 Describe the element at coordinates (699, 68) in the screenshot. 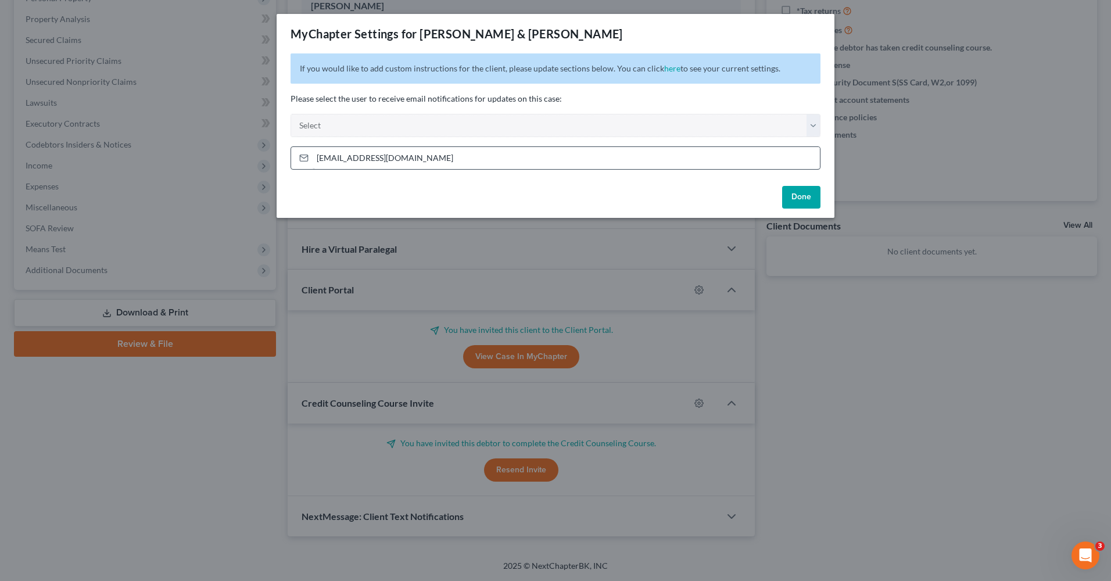

I see `span: You can click to see your current settings.` at that location.